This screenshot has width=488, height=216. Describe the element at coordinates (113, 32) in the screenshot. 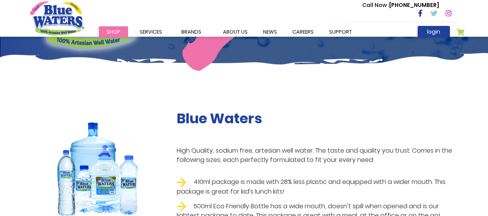

I see `span: Shop` at that location.